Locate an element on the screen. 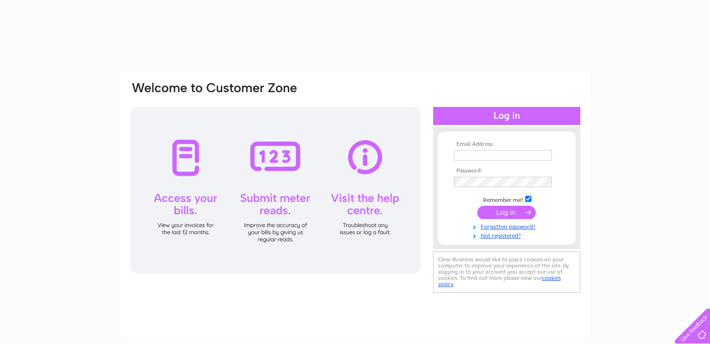  input: Submit is located at coordinates (506, 212).